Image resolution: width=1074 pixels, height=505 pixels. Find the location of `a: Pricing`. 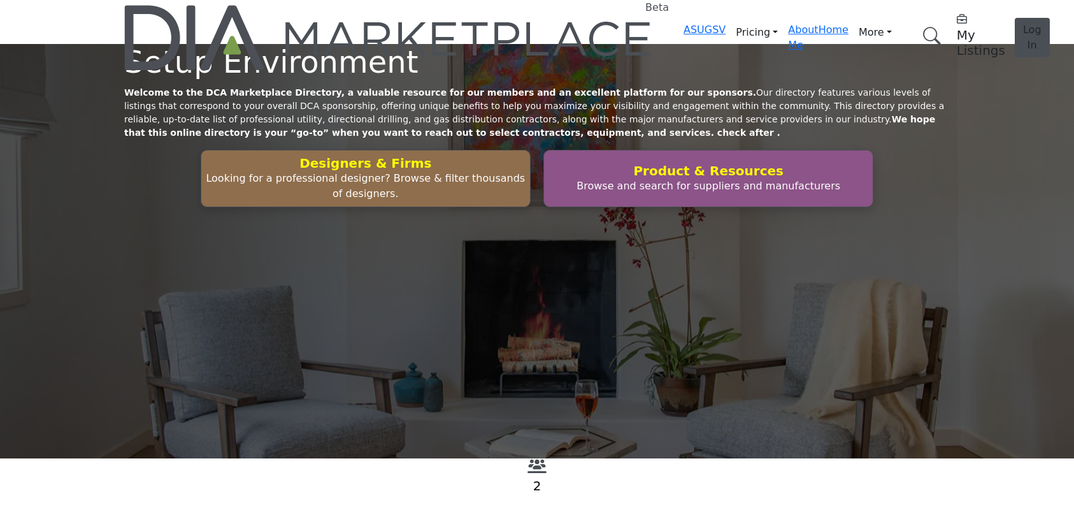

a: Pricing is located at coordinates (757, 32).